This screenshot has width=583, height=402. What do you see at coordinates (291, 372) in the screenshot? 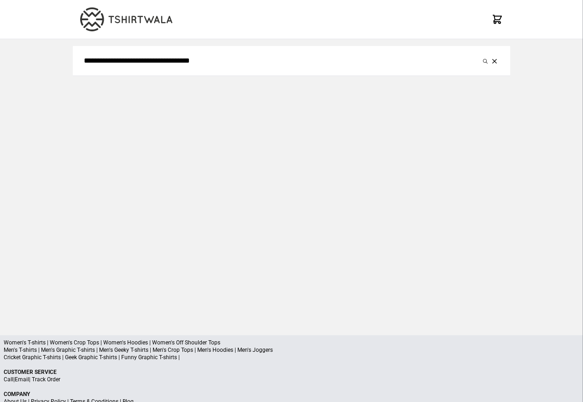
I see `p: Customer Service` at bounding box center [291, 372].